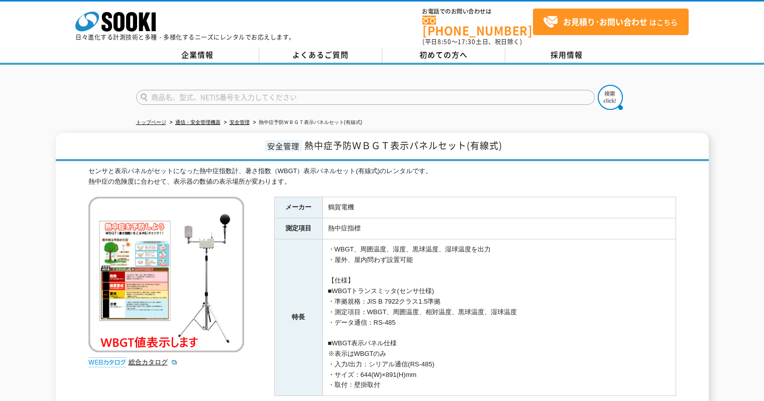  Describe the element at coordinates (185, 37) in the screenshot. I see `p: 日々進化する計測技術と多種・多様化するニーズにレンタルでお応えします。` at that location.